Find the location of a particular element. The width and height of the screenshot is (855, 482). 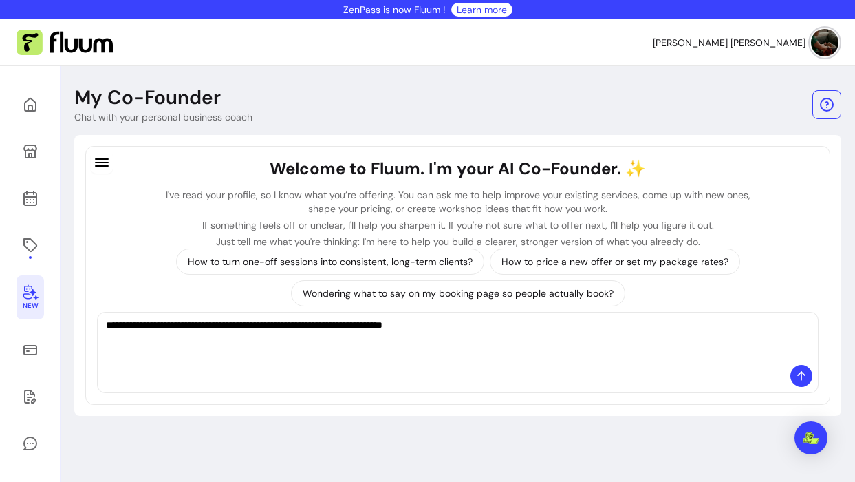

img: avatar is located at coordinates (825, 43).